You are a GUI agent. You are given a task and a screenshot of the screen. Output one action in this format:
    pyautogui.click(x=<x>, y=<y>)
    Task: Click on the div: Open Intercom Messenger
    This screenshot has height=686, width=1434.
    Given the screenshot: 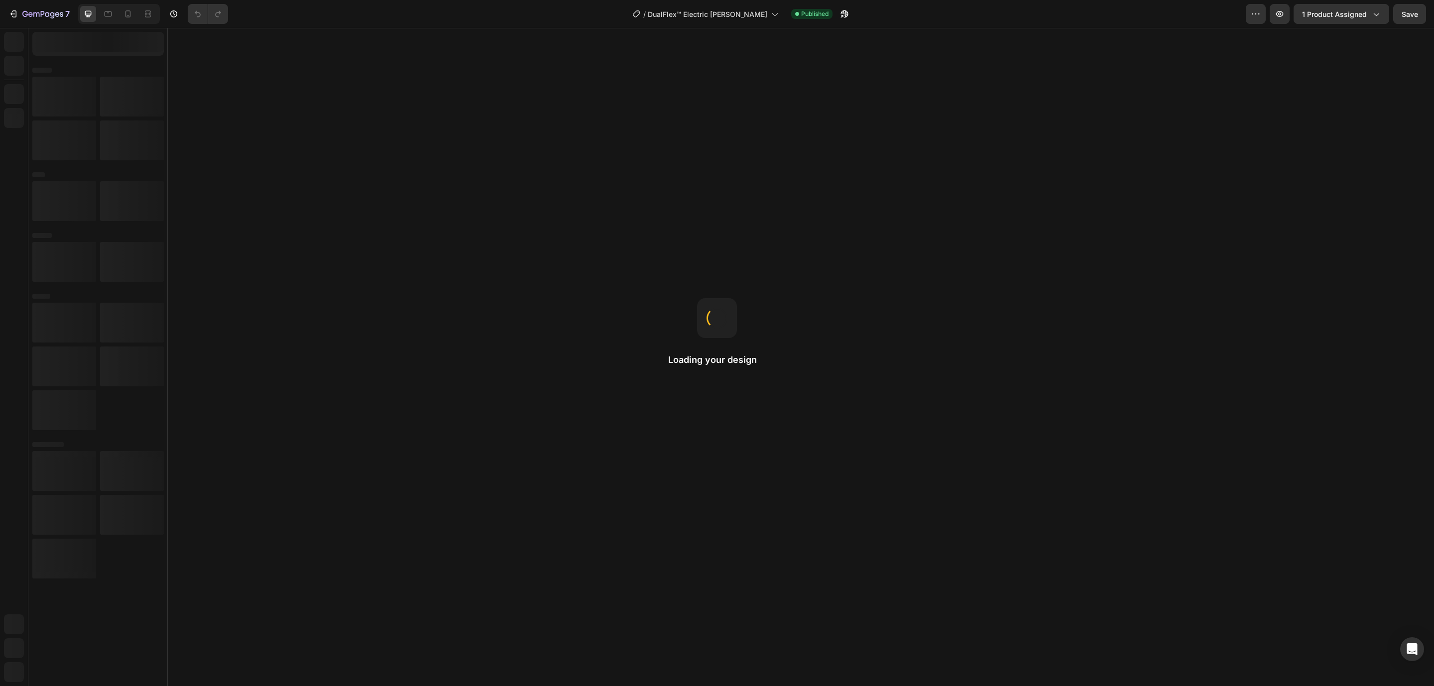 What is the action you would take?
    pyautogui.click(x=1412, y=649)
    